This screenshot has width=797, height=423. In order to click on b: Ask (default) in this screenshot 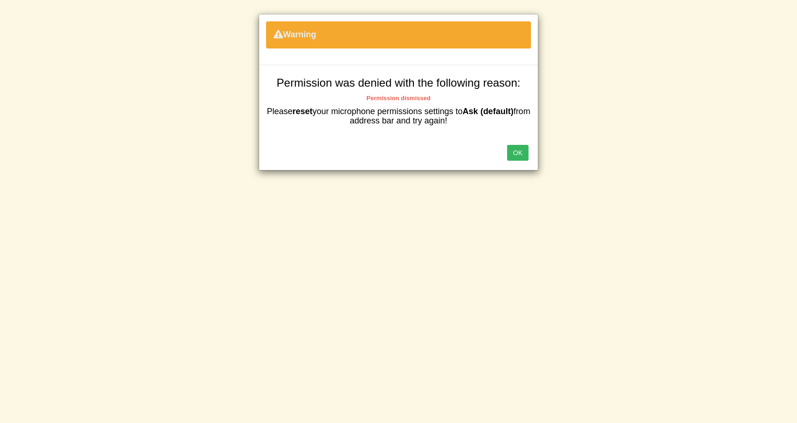, I will do `click(488, 111)`.